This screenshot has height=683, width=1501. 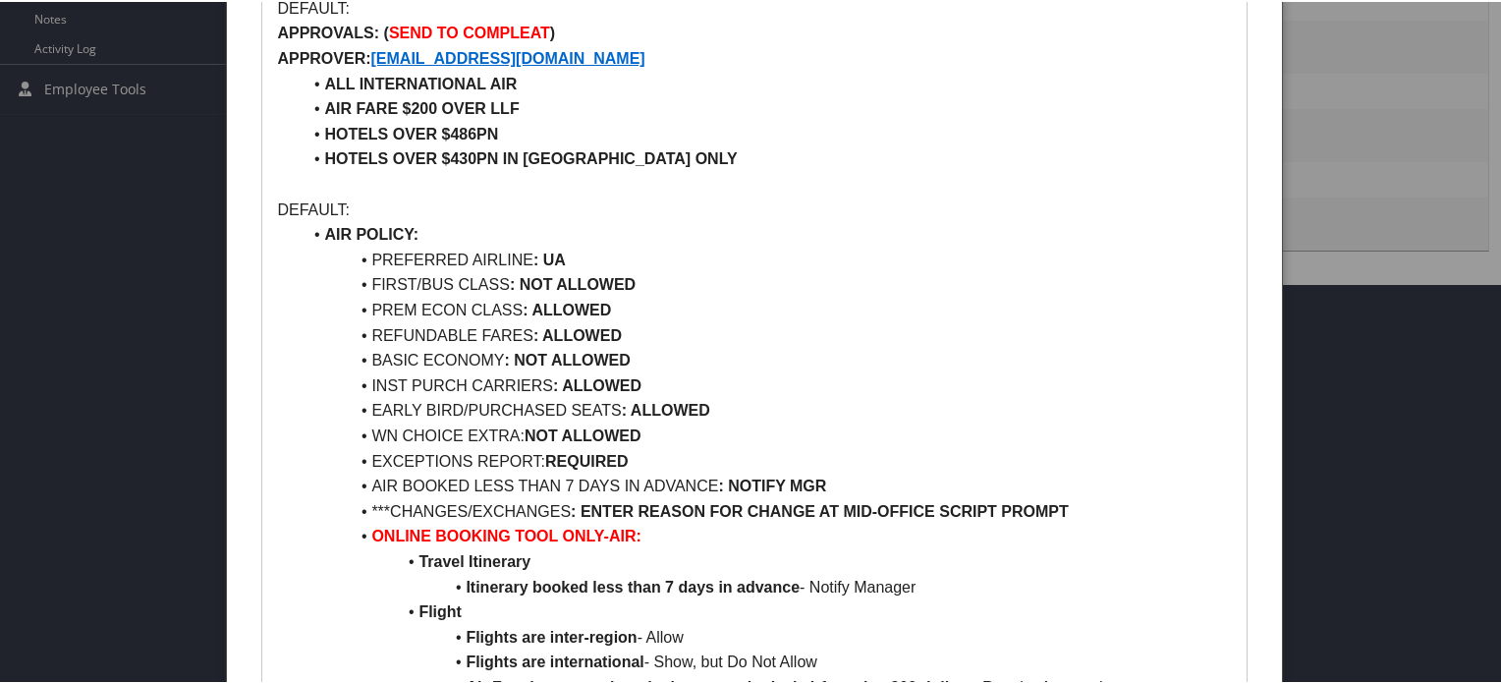 What do you see at coordinates (583, 433) in the screenshot?
I see `strong: NOT ALLOWED` at bounding box center [583, 433].